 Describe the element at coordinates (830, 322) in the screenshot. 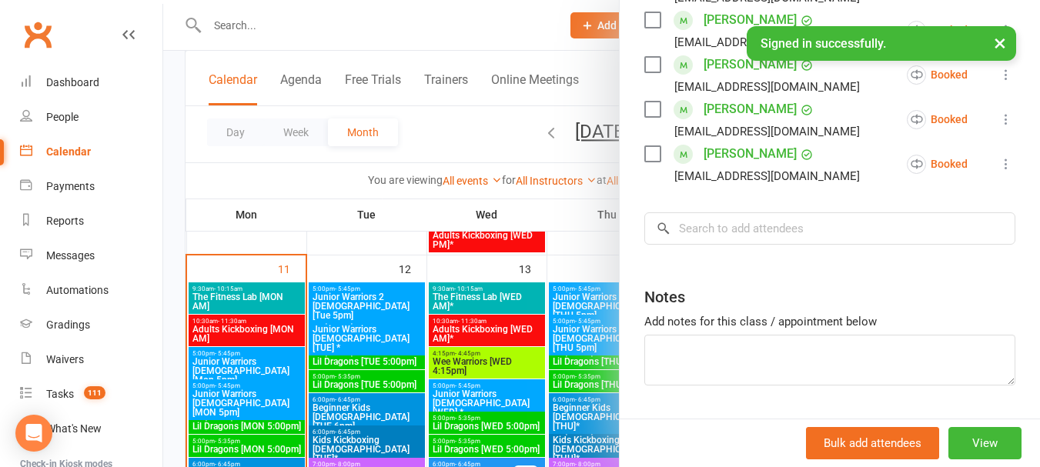

I see `div: Add notes for this class / appointment below` at that location.